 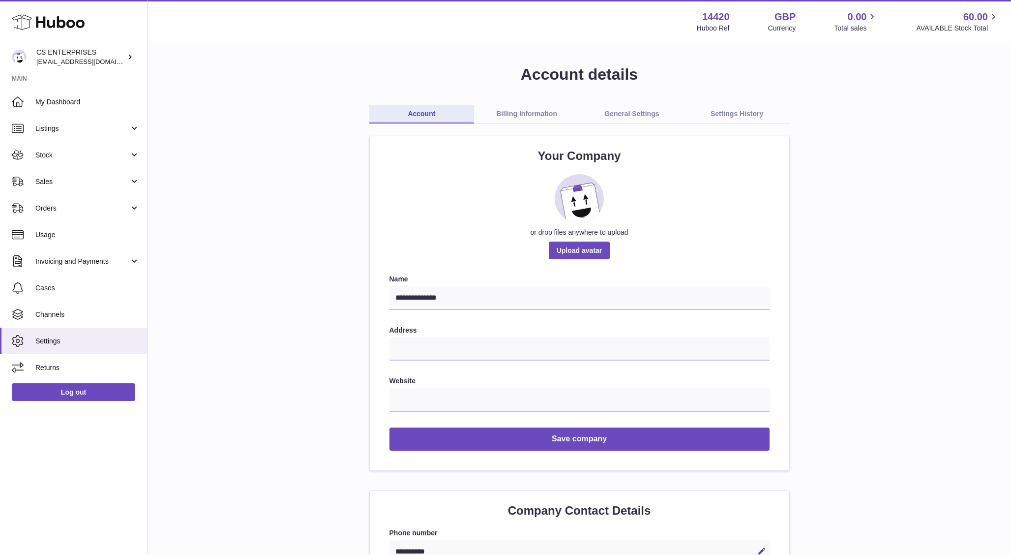 What do you see at coordinates (958, 28) in the screenshot?
I see `span: AVAILABLE Stock Total` at bounding box center [958, 28].